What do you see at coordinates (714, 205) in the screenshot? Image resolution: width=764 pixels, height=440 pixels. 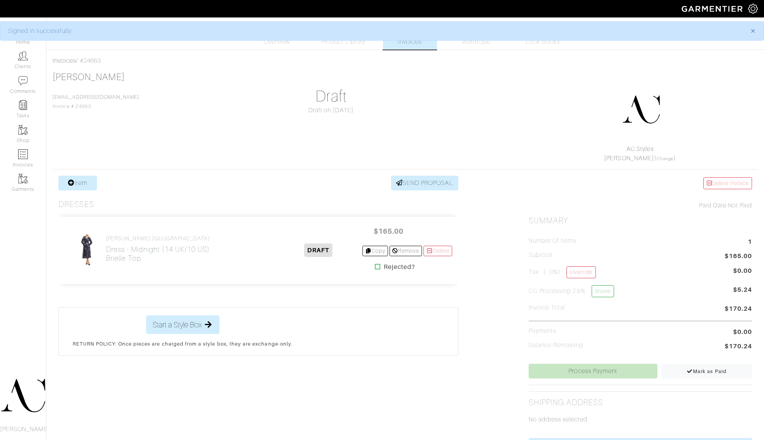 I see `span: Paid Date:` at bounding box center [714, 205].